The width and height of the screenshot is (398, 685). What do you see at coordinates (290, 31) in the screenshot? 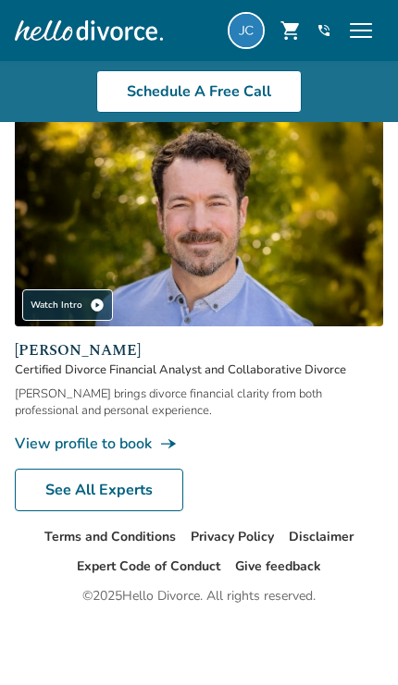
I see `span: shopping_cart` at bounding box center [290, 31].